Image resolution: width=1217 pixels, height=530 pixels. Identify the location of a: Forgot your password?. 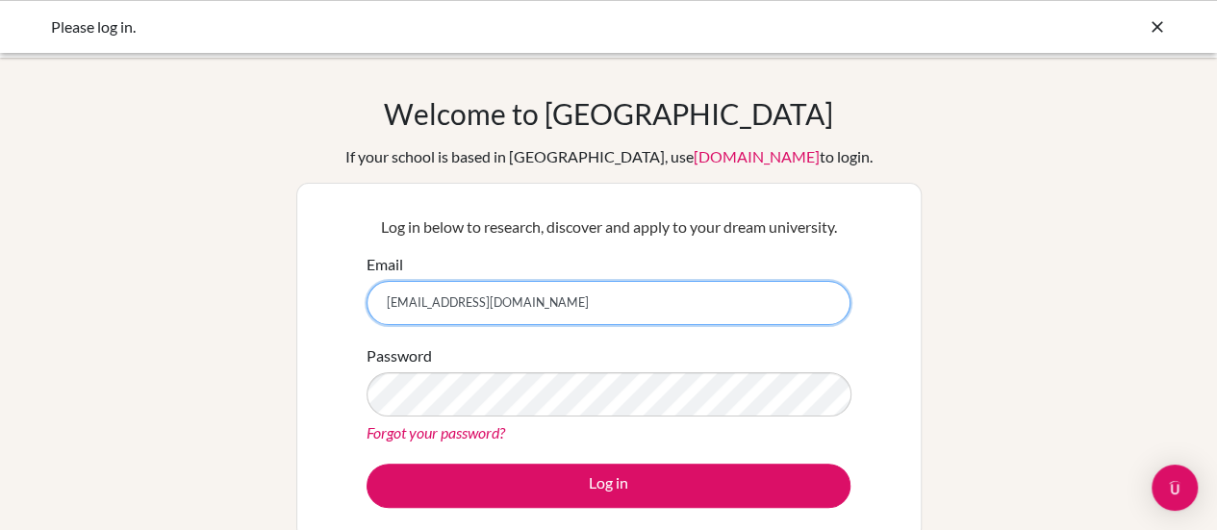
(436, 432).